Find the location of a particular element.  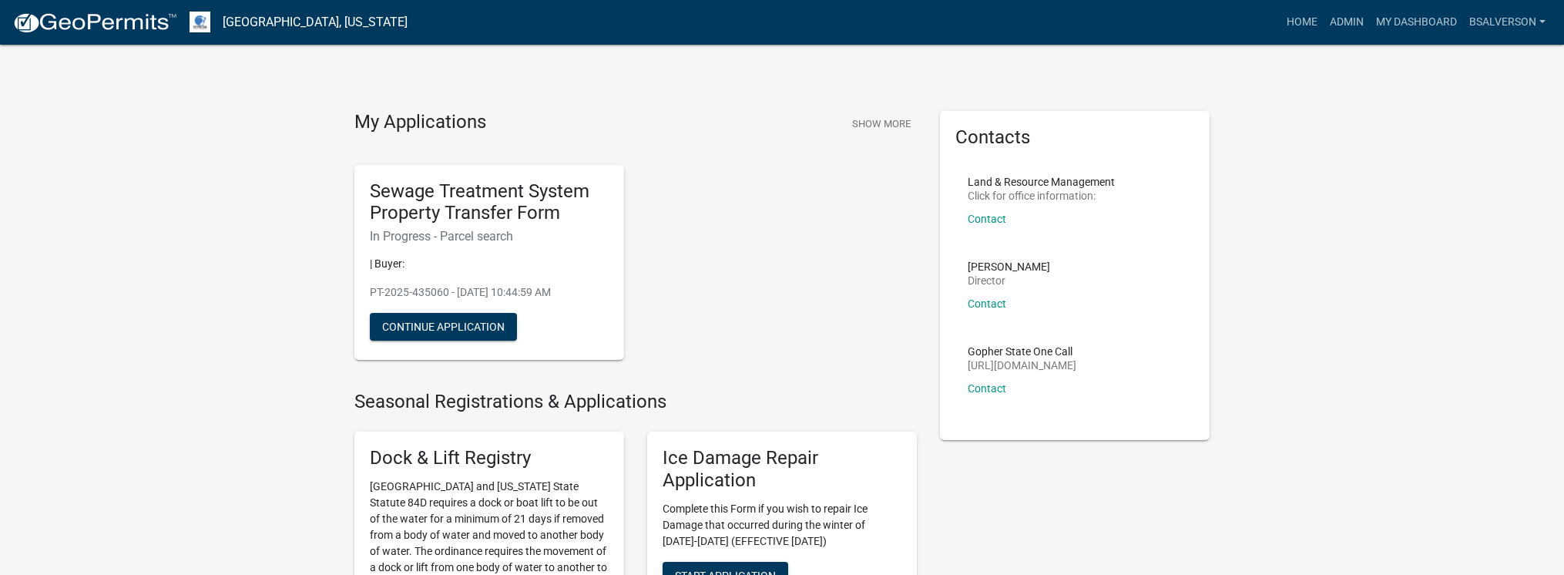

h4: My Applications is located at coordinates (420, 123).